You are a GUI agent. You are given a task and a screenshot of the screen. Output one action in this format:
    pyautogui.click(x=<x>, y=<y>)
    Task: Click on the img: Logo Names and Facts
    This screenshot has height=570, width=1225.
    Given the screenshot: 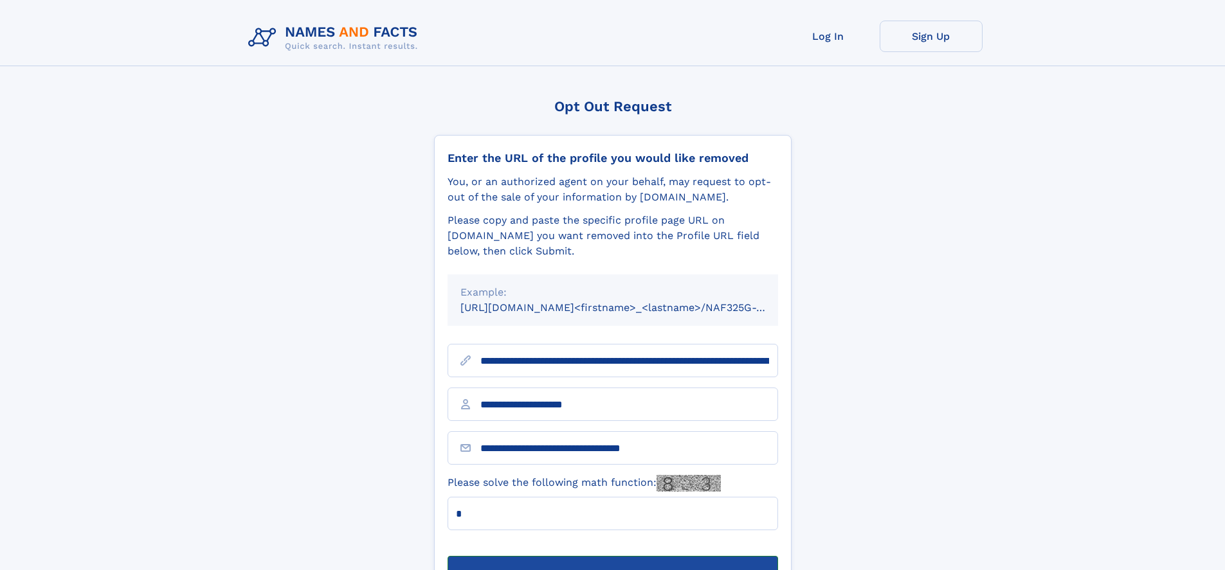 What is the action you would take?
    pyautogui.click(x=336, y=38)
    